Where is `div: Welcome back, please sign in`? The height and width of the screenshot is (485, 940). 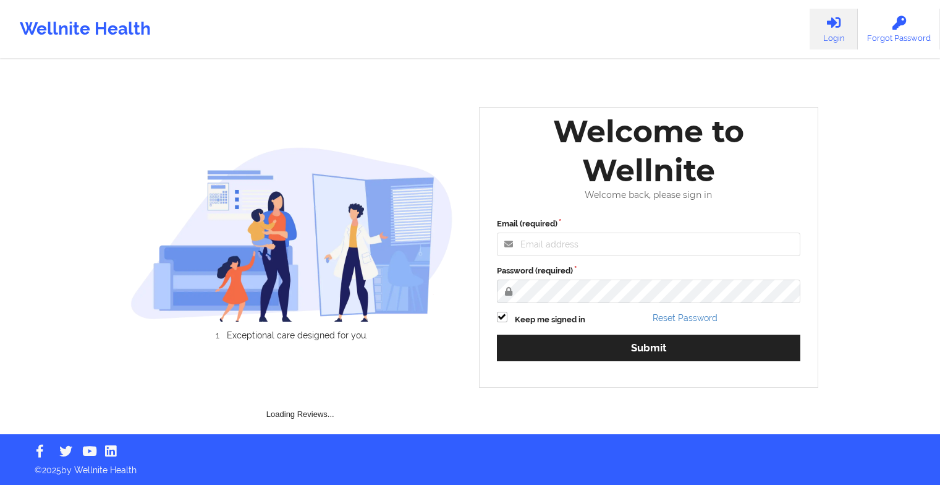 div: Welcome back, please sign in is located at coordinates (649, 195).